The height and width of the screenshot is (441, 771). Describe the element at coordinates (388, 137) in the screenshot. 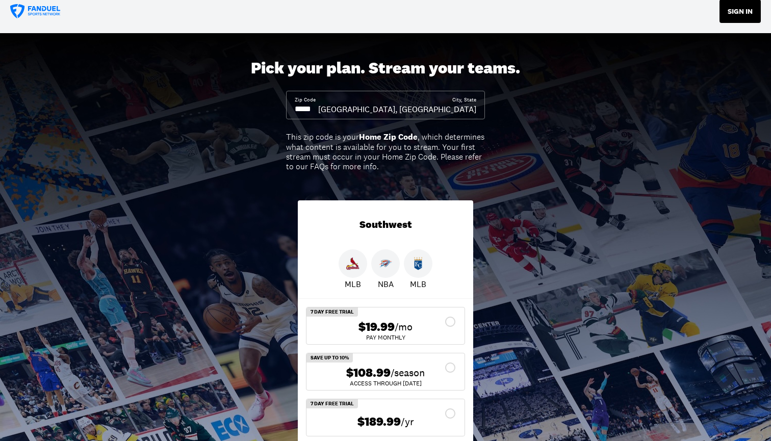

I see `b: Home Zip Code` at that location.